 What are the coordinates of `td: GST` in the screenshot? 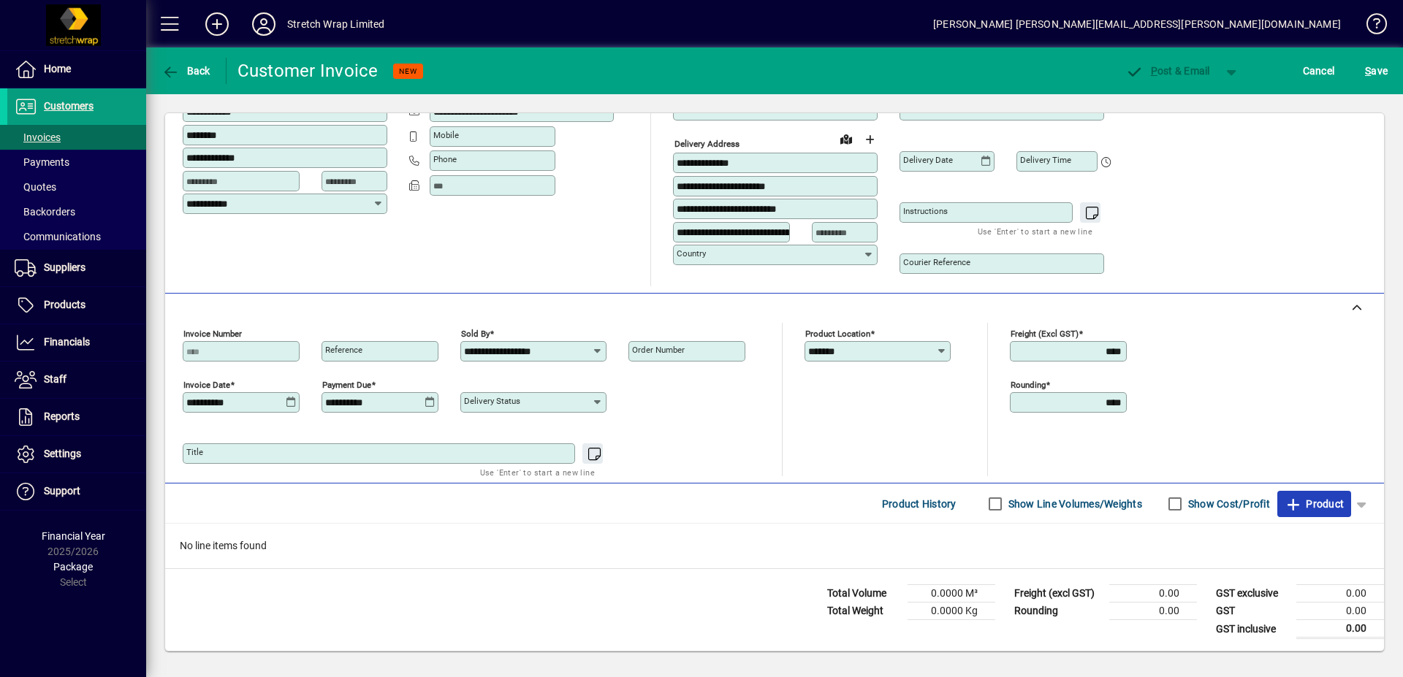 It's located at (1253, 612).